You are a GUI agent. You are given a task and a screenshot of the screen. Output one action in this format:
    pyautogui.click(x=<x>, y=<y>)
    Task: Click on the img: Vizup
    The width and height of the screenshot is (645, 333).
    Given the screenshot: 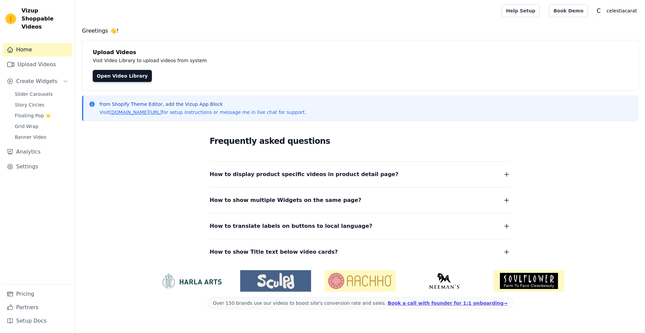 What is the action you would take?
    pyautogui.click(x=11, y=19)
    